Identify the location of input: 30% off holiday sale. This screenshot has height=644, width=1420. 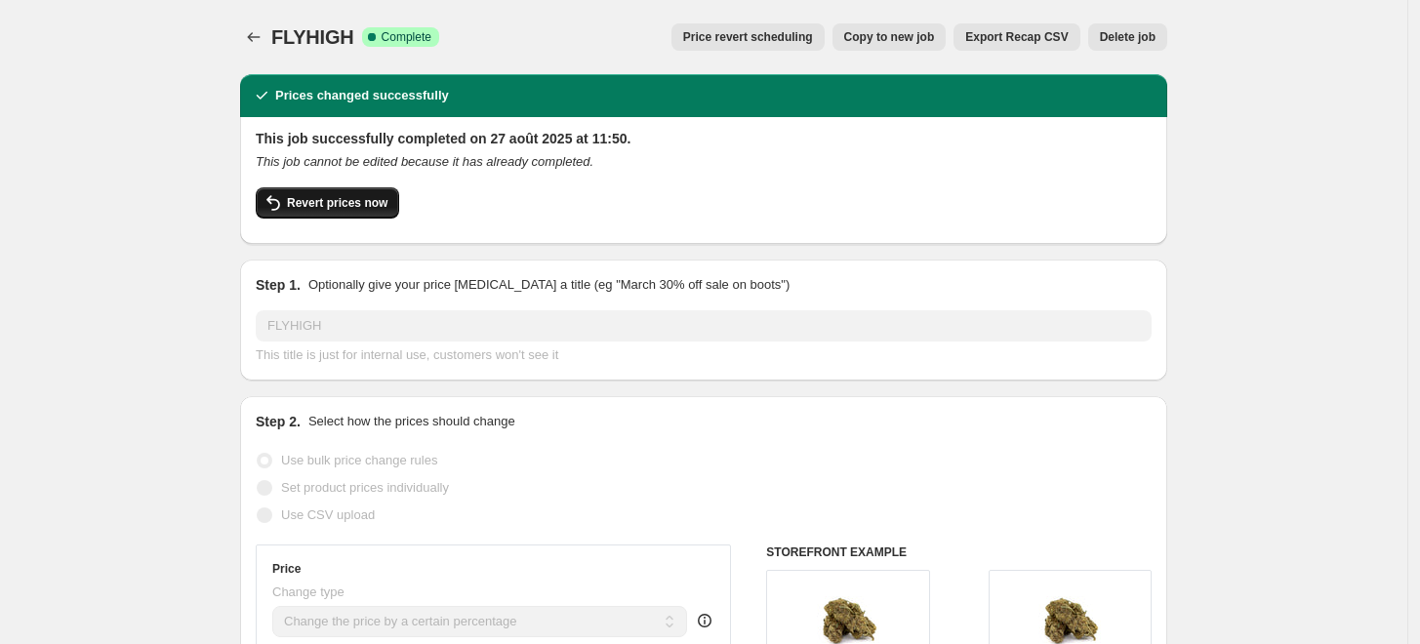
(704, 326).